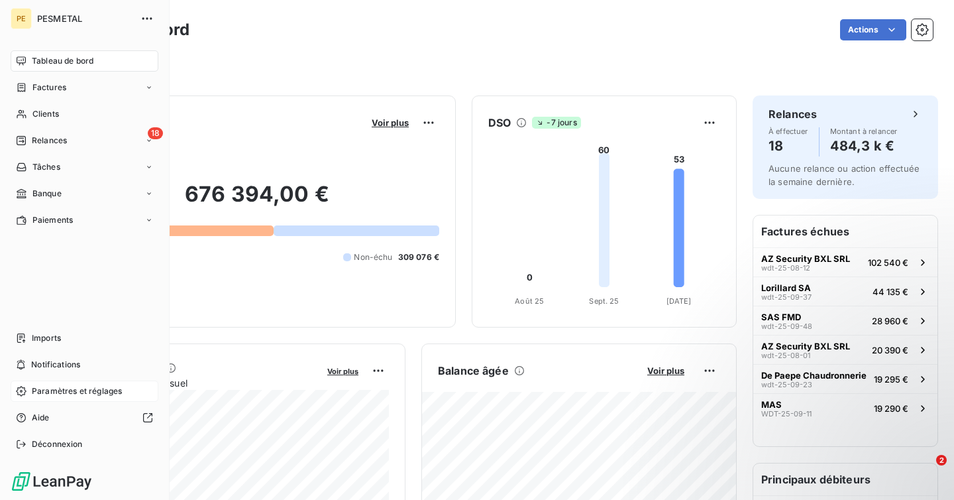 Image resolution: width=954 pixels, height=500 pixels. Describe the element at coordinates (49, 140) in the screenshot. I see `span: Relances` at that location.